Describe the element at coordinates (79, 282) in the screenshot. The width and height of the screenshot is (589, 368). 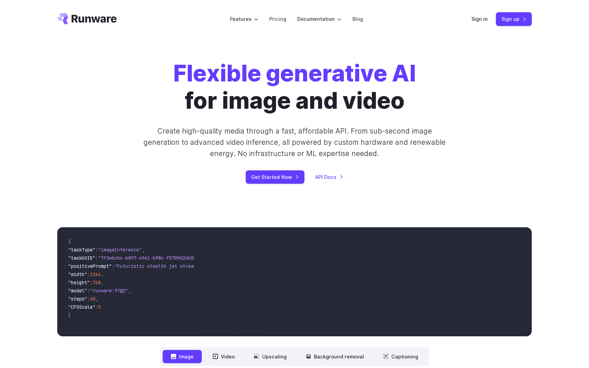
I see `span: "height"` at that location.